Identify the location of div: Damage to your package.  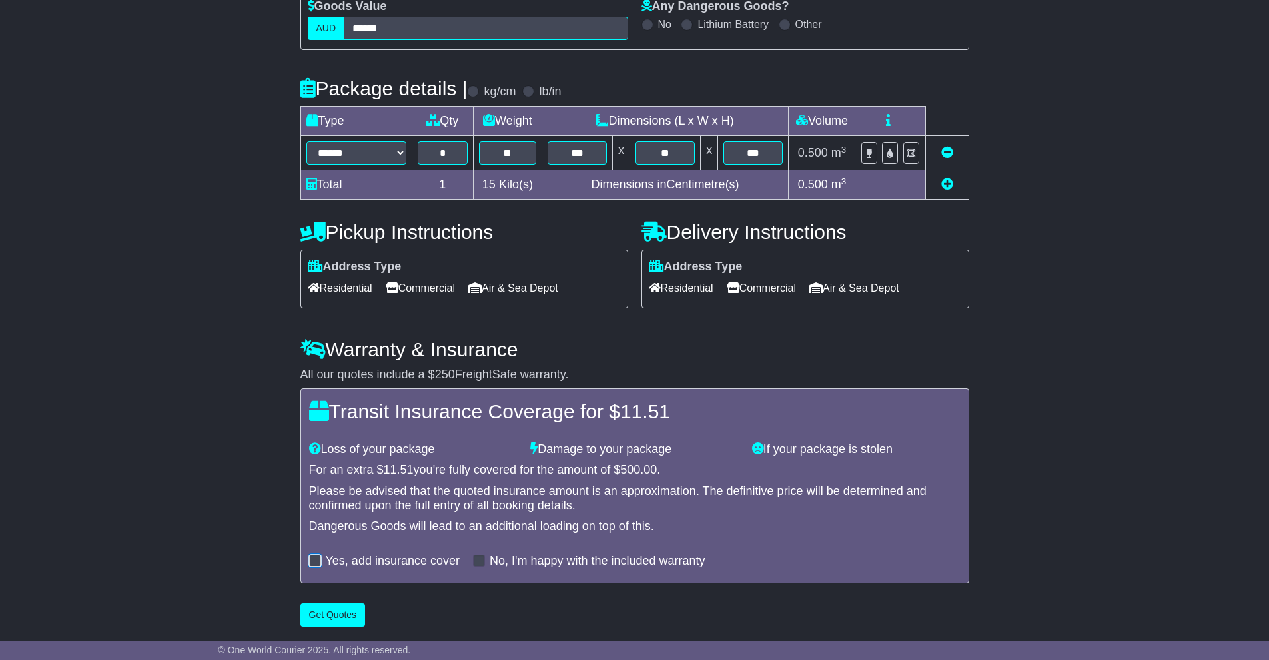
(634, 450).